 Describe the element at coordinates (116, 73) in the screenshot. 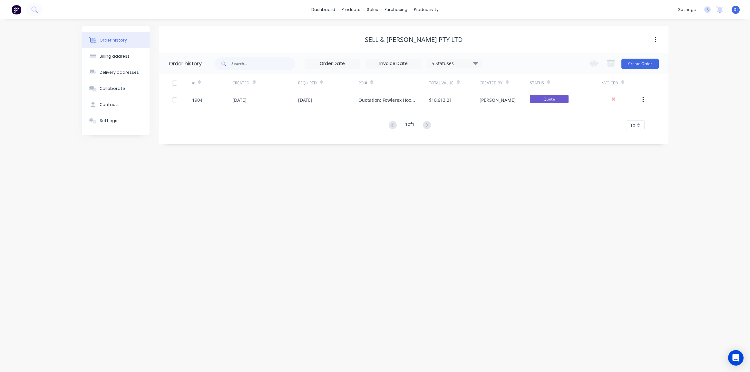

I see `button: Delivery addresses` at that location.